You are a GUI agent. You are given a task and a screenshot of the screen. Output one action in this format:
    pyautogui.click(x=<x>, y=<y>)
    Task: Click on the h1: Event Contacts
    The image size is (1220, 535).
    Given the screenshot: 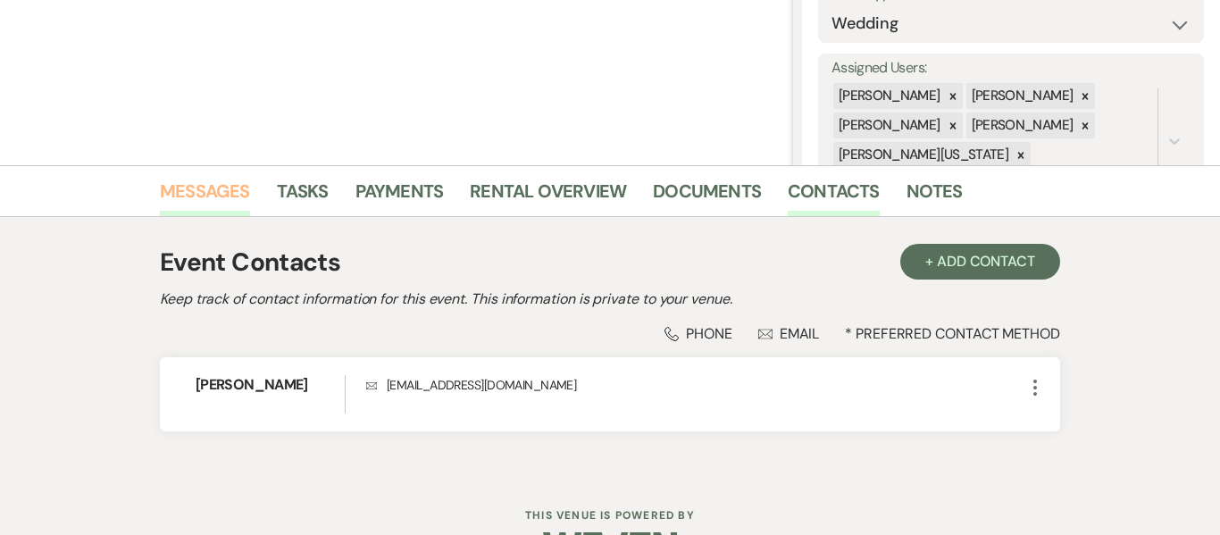 What is the action you would take?
    pyautogui.click(x=250, y=263)
    